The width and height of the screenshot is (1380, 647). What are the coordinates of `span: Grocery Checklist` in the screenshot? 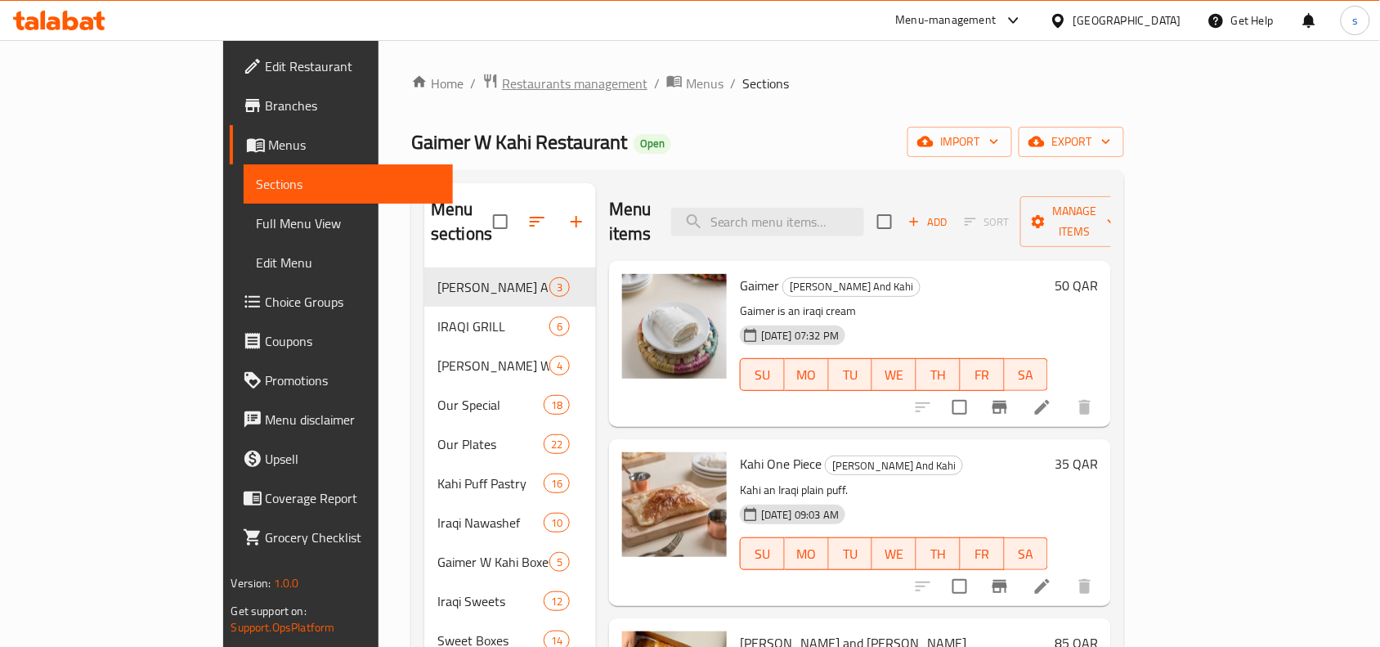 It's located at (353, 537).